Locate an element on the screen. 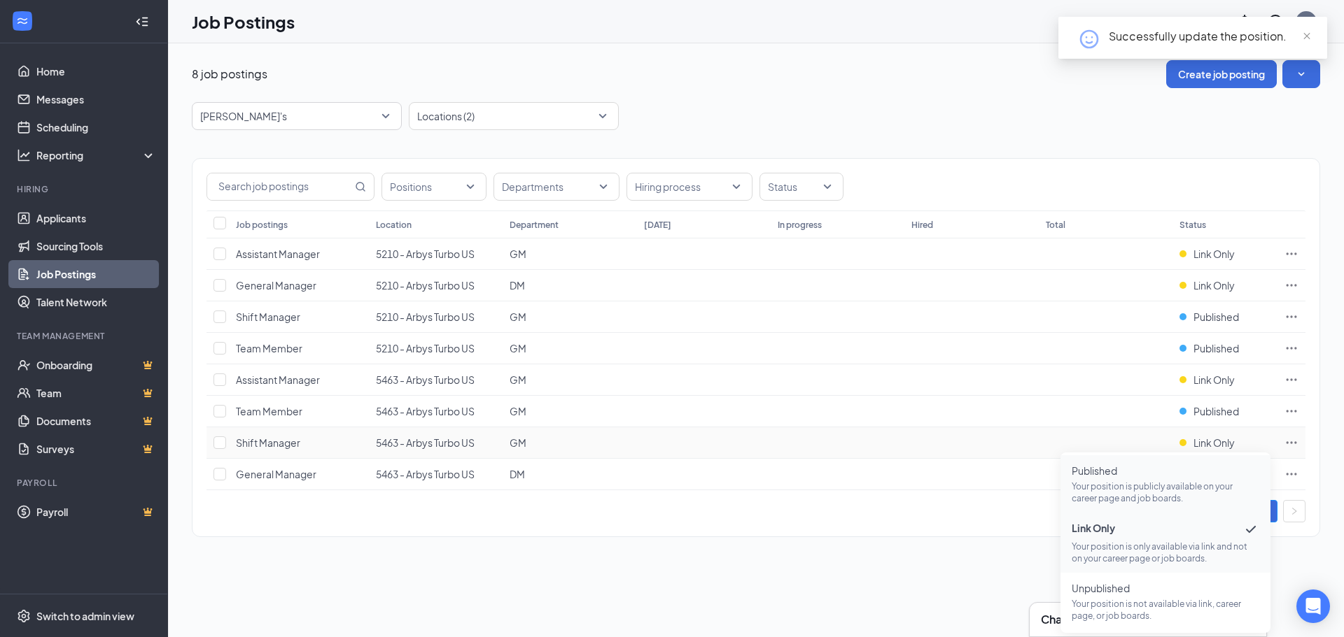  div: Department is located at coordinates (534, 225).